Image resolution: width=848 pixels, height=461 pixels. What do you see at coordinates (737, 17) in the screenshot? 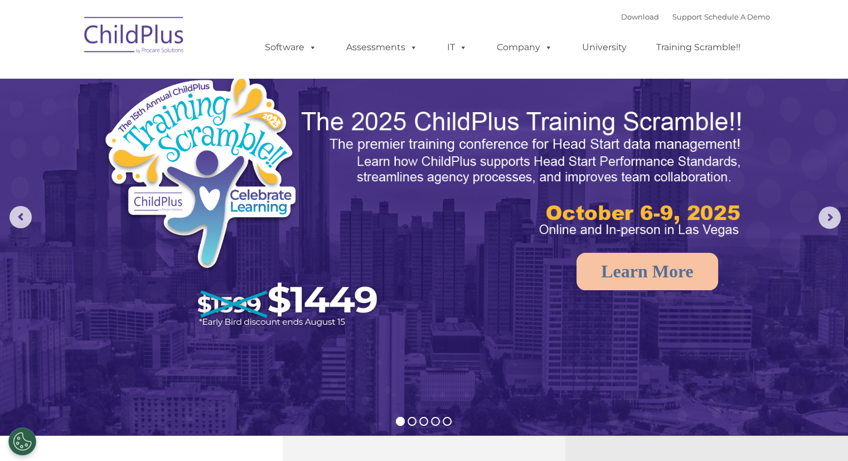
I see `a: Schedule A Demo` at bounding box center [737, 17].